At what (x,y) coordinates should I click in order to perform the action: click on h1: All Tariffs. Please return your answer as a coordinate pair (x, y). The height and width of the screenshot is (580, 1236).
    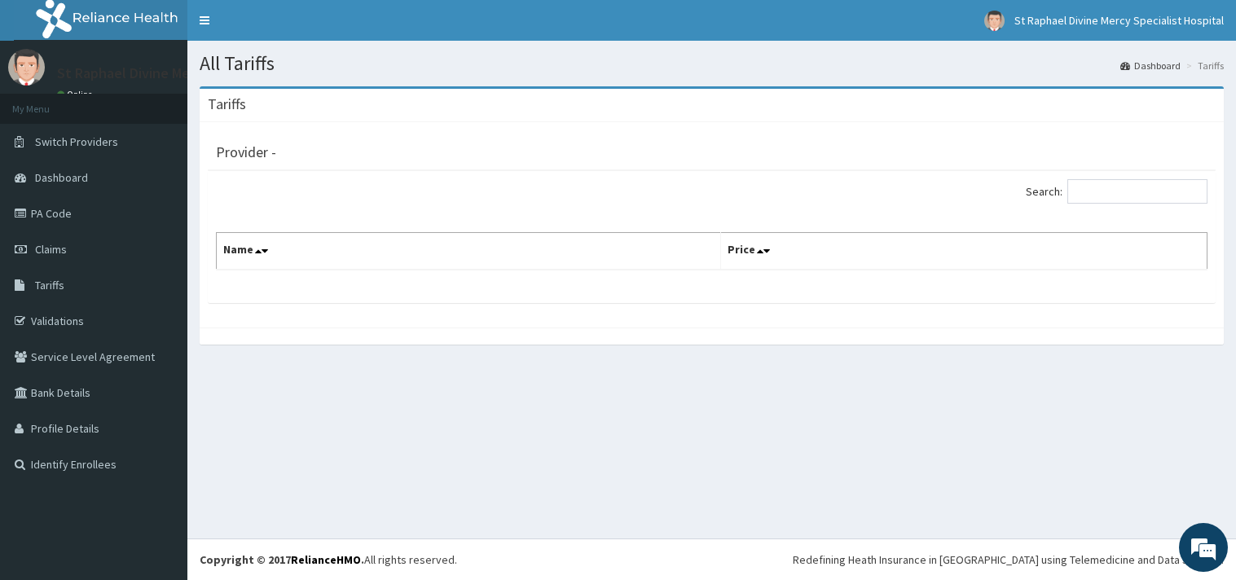
    Looking at the image, I should click on (711, 64).